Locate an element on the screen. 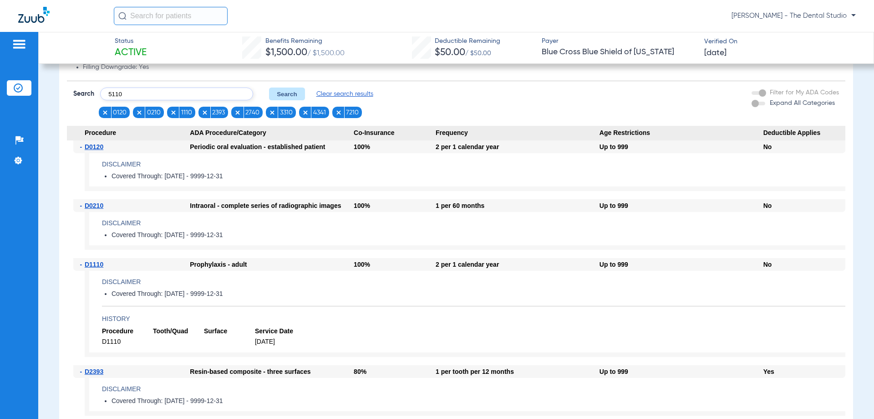  div: Yes is located at coordinates (805, 371).